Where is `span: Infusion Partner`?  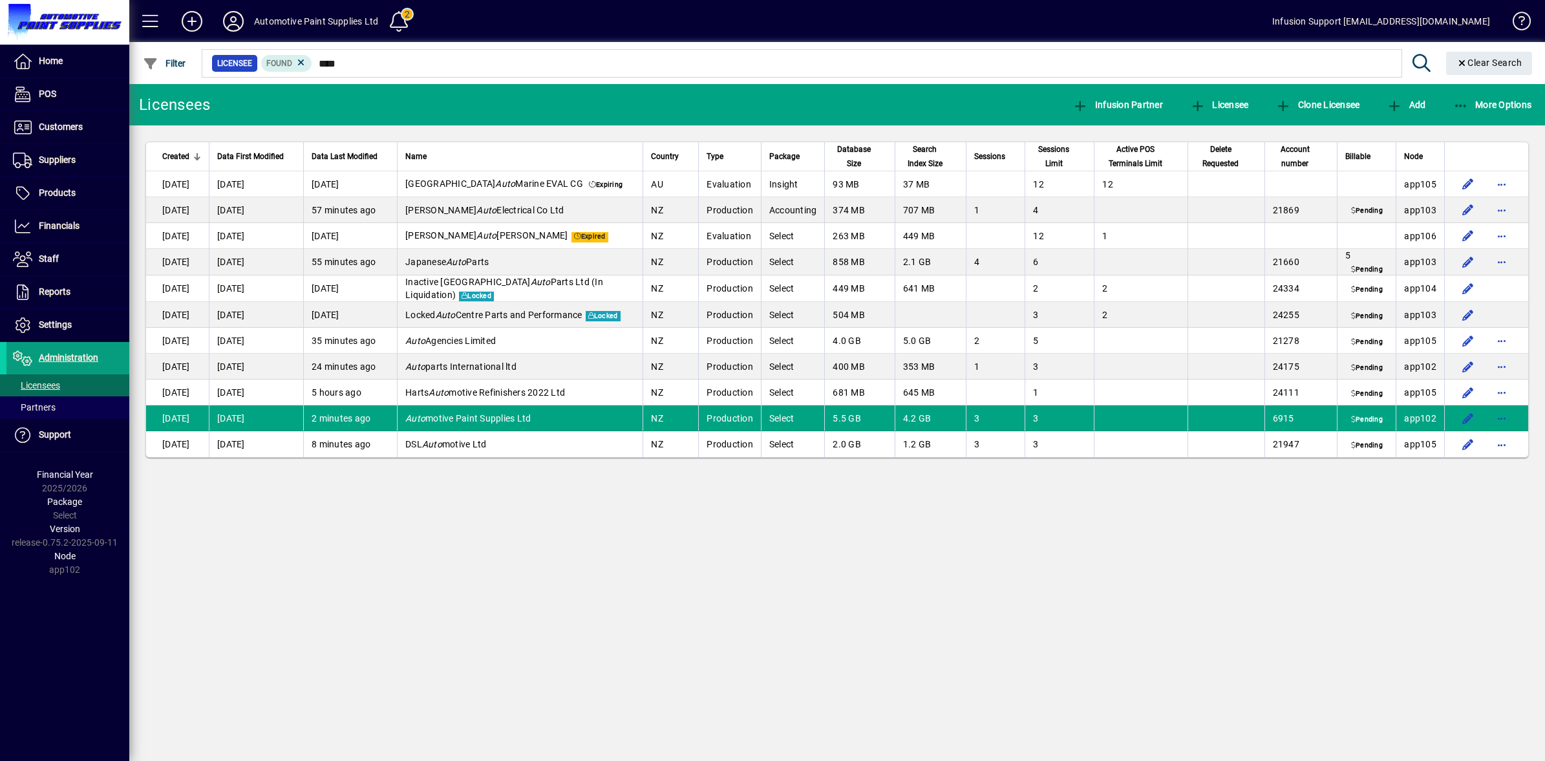
span: Infusion Partner is located at coordinates (1117, 105).